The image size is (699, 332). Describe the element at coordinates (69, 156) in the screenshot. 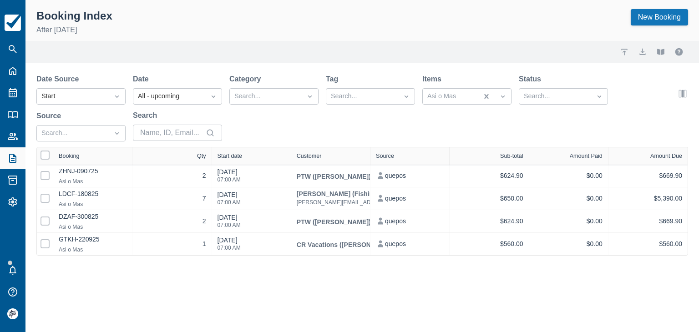

I see `div: Booking` at that location.